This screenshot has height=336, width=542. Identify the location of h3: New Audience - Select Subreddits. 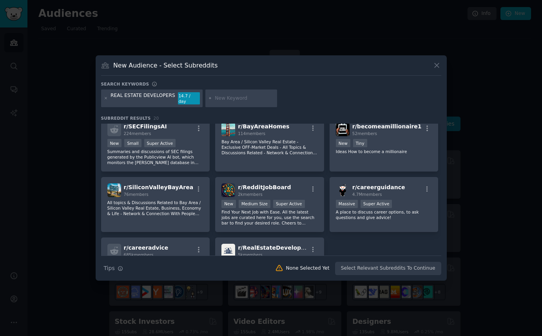
(166, 65).